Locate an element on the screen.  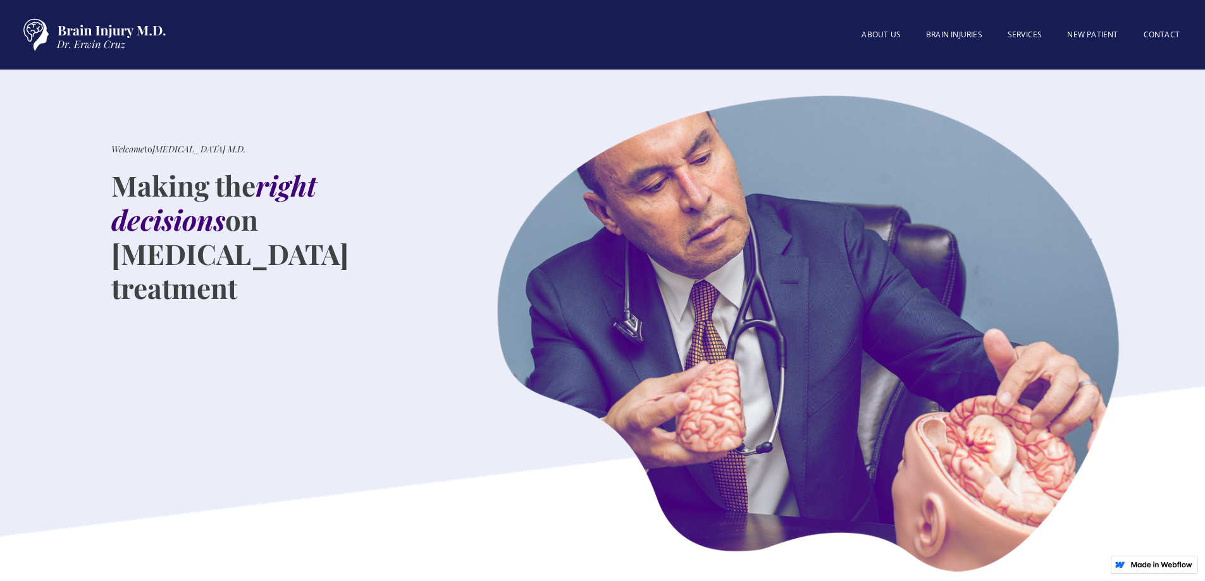
div: to is located at coordinates (178, 149).